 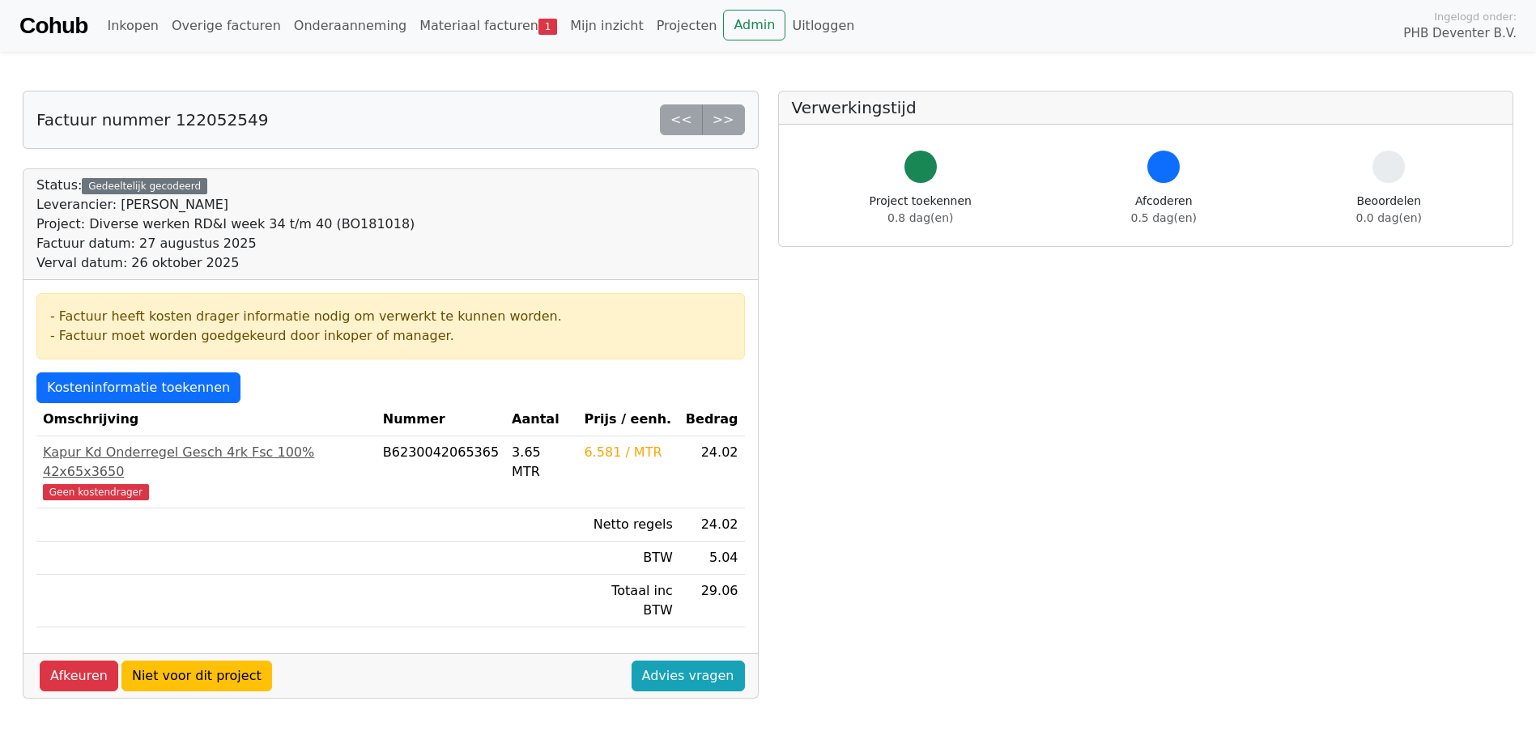 I want to click on a: Kosteninformatie toekennen, so click(x=138, y=388).